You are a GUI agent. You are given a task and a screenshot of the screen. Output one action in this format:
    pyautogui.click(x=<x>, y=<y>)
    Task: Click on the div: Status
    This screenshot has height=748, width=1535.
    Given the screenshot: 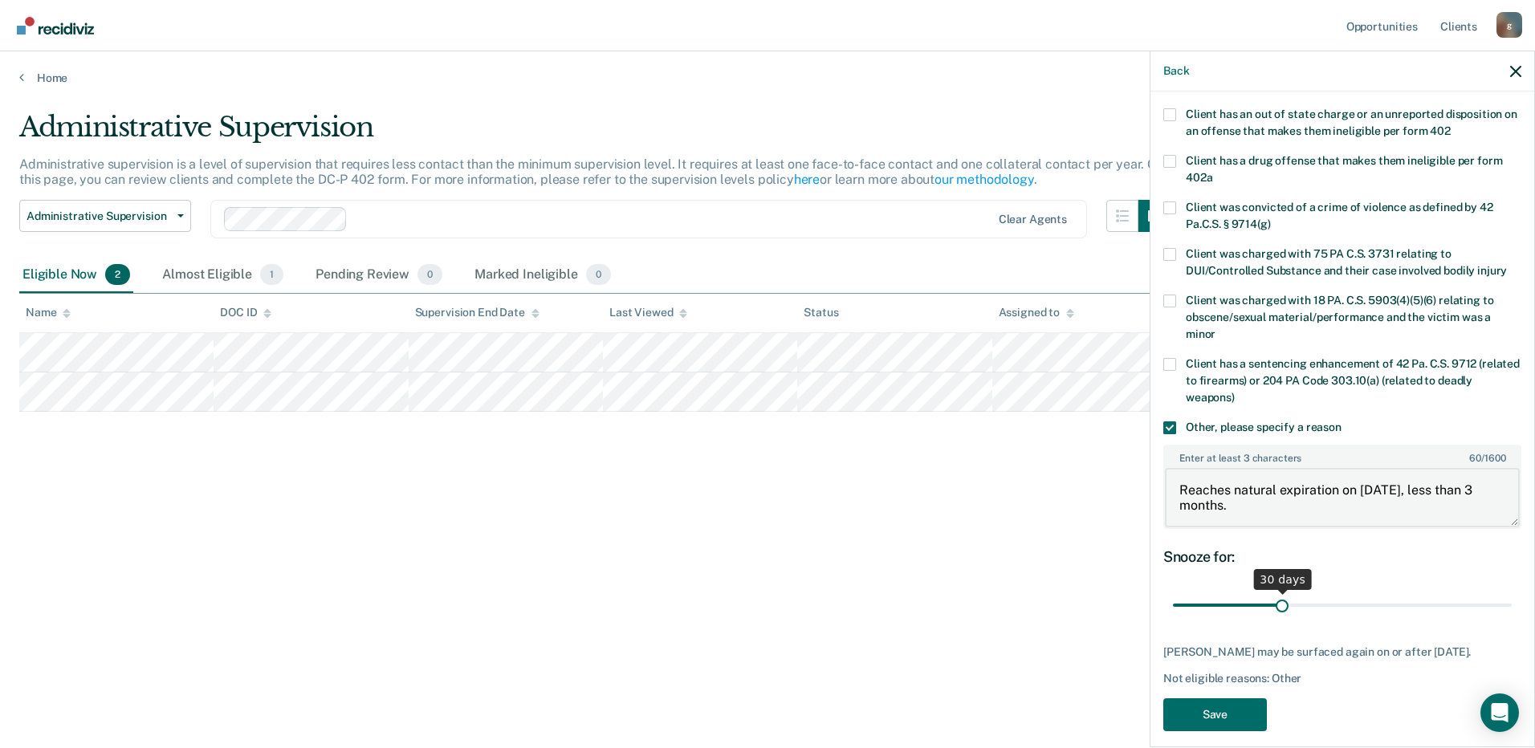 What is the action you would take?
    pyautogui.click(x=821, y=312)
    